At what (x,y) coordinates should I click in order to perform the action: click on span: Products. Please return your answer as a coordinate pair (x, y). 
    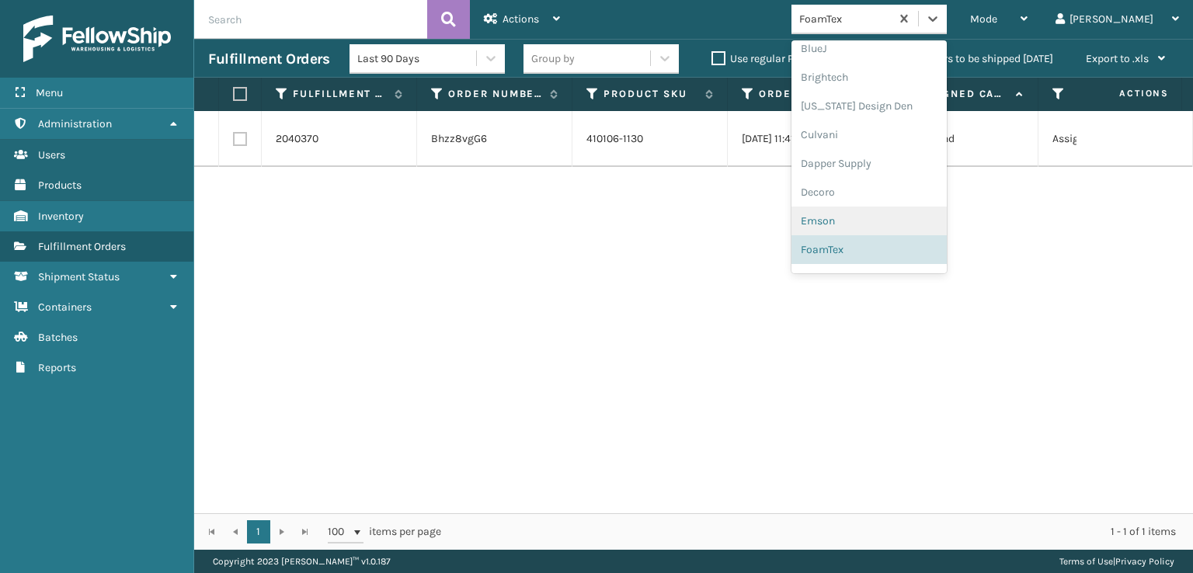
    Looking at the image, I should click on (60, 185).